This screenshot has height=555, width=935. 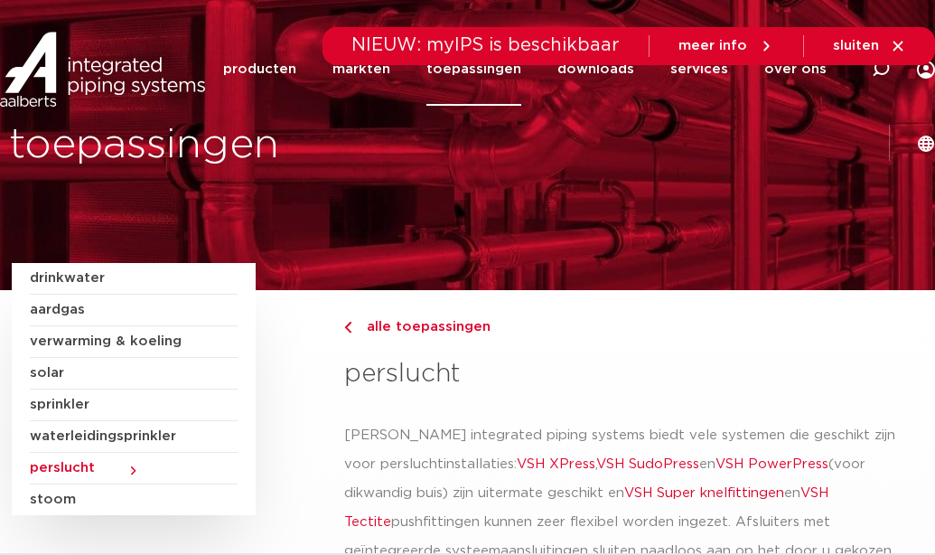 What do you see at coordinates (556, 463) in the screenshot?
I see `a: VSH XPress` at bounding box center [556, 463].